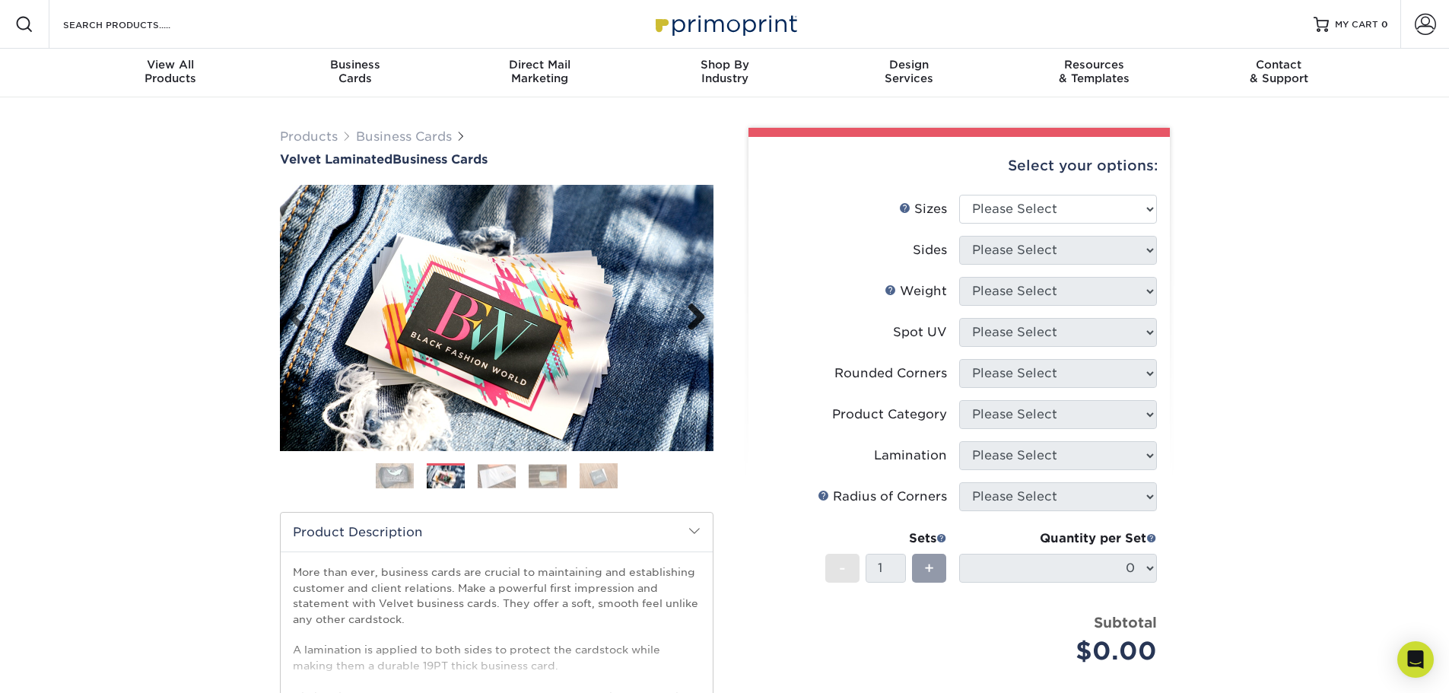  What do you see at coordinates (309, 136) in the screenshot?
I see `a: Products` at bounding box center [309, 136].